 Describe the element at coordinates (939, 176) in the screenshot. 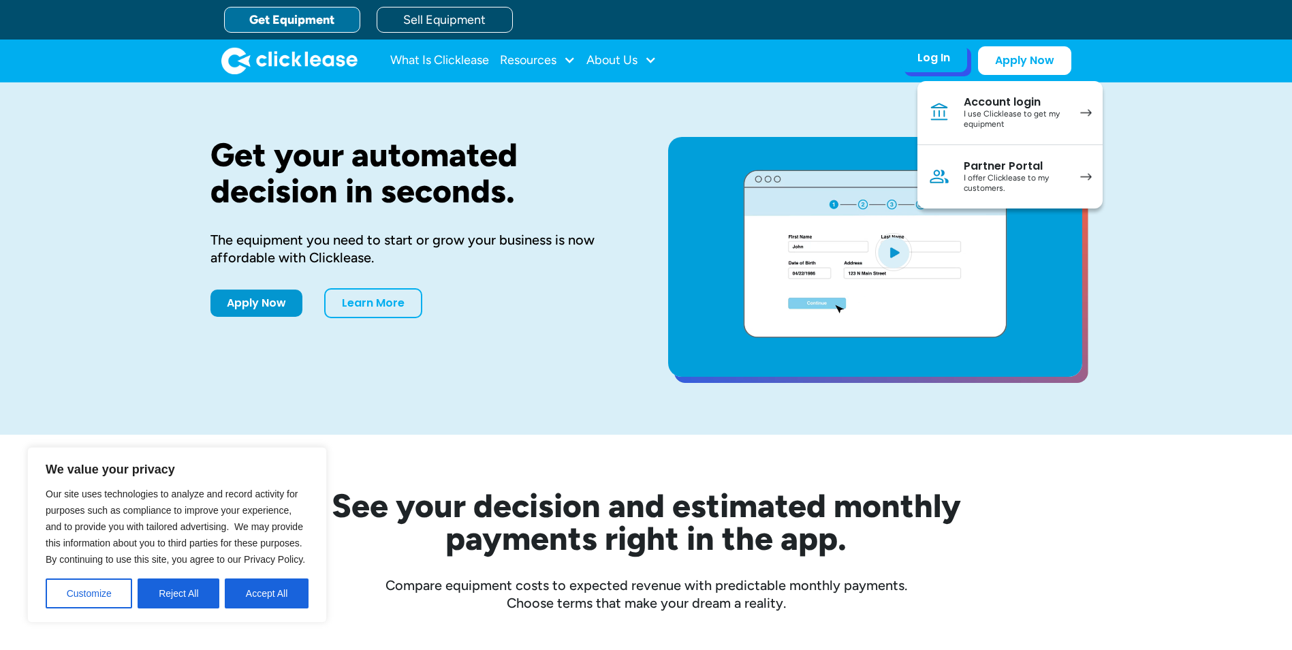

I see `img: Person icon` at that location.